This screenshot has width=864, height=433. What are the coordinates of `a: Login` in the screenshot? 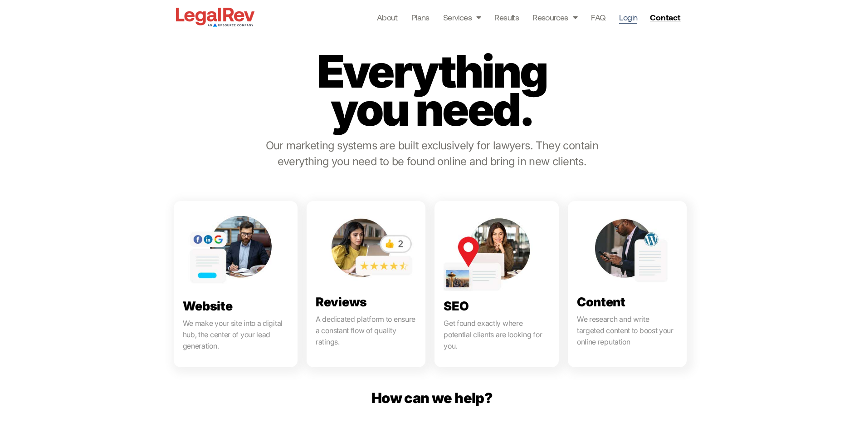 It's located at (628, 17).